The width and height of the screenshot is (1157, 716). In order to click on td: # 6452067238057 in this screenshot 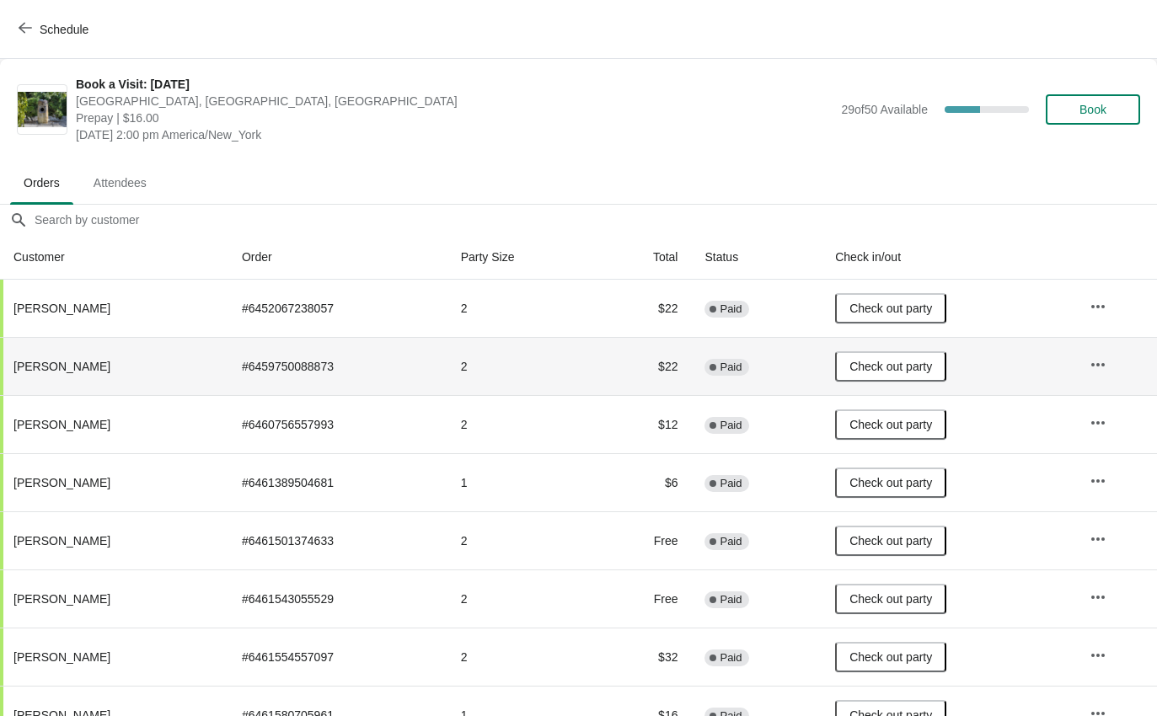, I will do `click(338, 308)`.